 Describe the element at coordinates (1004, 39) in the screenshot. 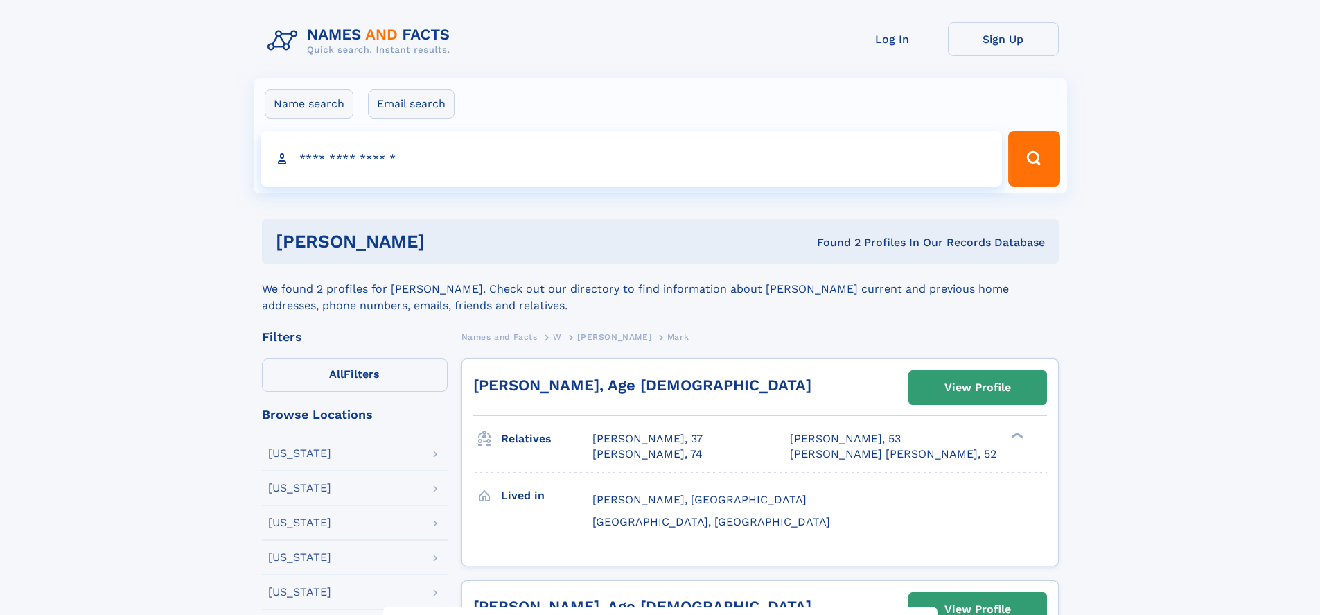

I see `a: Sign Up` at that location.